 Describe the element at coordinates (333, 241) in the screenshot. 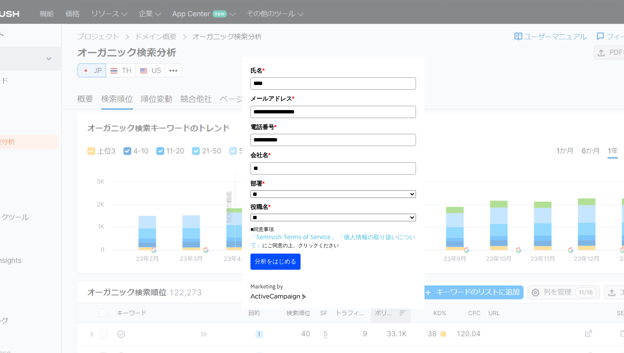

I see `a: 「個人情報の取り扱いについて」` at that location.